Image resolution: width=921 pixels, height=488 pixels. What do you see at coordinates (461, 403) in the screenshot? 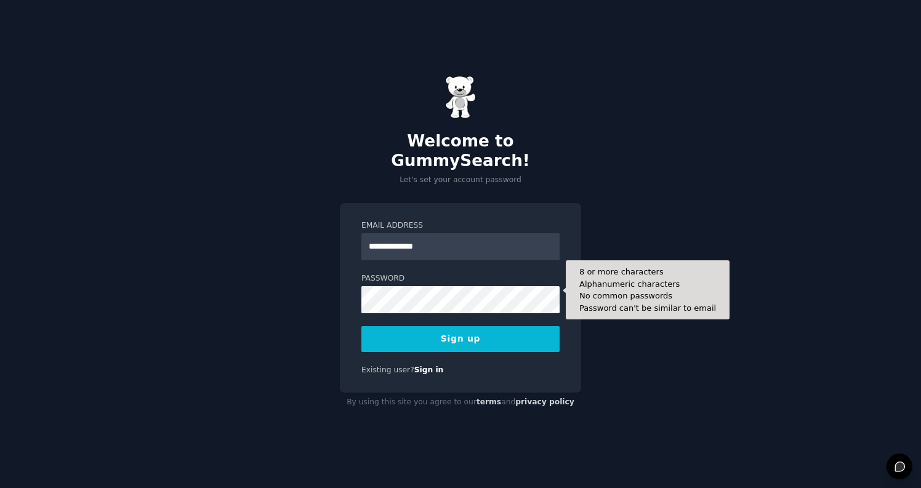
I see `div: By using this site you agree to our and` at bounding box center [461, 403].